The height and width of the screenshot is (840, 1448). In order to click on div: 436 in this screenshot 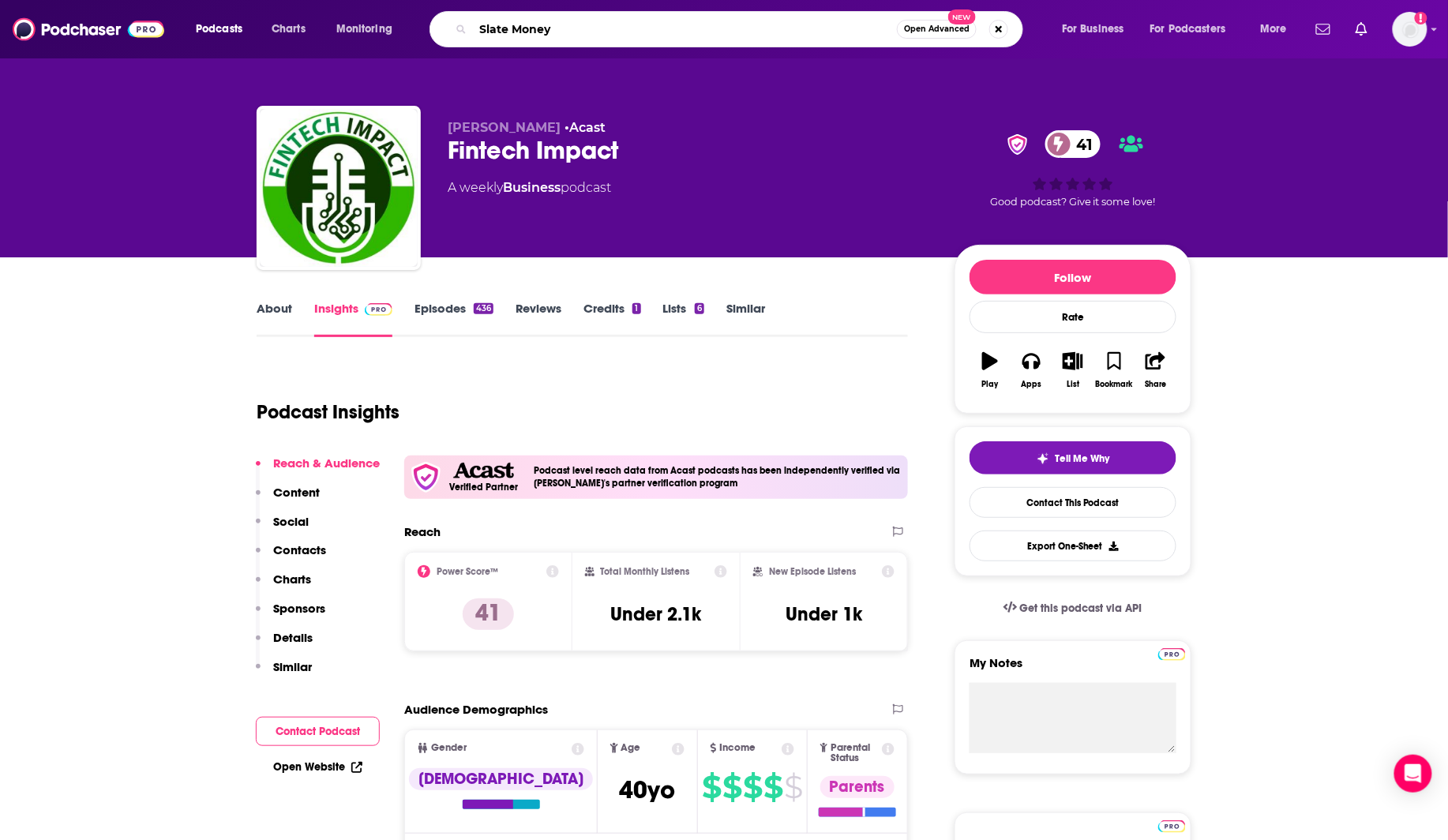, I will do `click(484, 309)`.